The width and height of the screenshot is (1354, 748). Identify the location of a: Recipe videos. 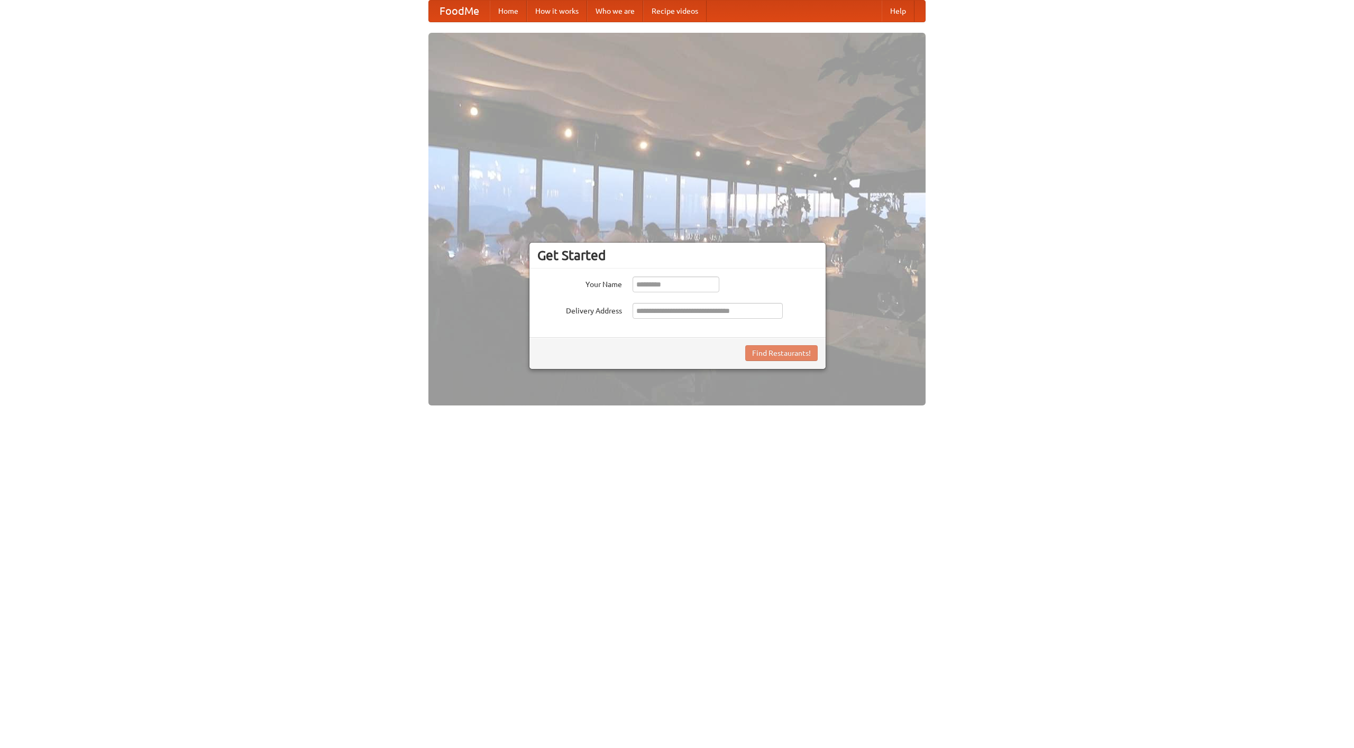
(675, 11).